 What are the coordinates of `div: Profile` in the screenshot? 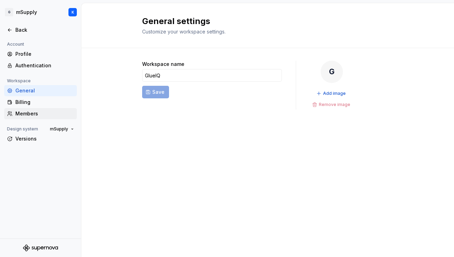 It's located at (45, 54).